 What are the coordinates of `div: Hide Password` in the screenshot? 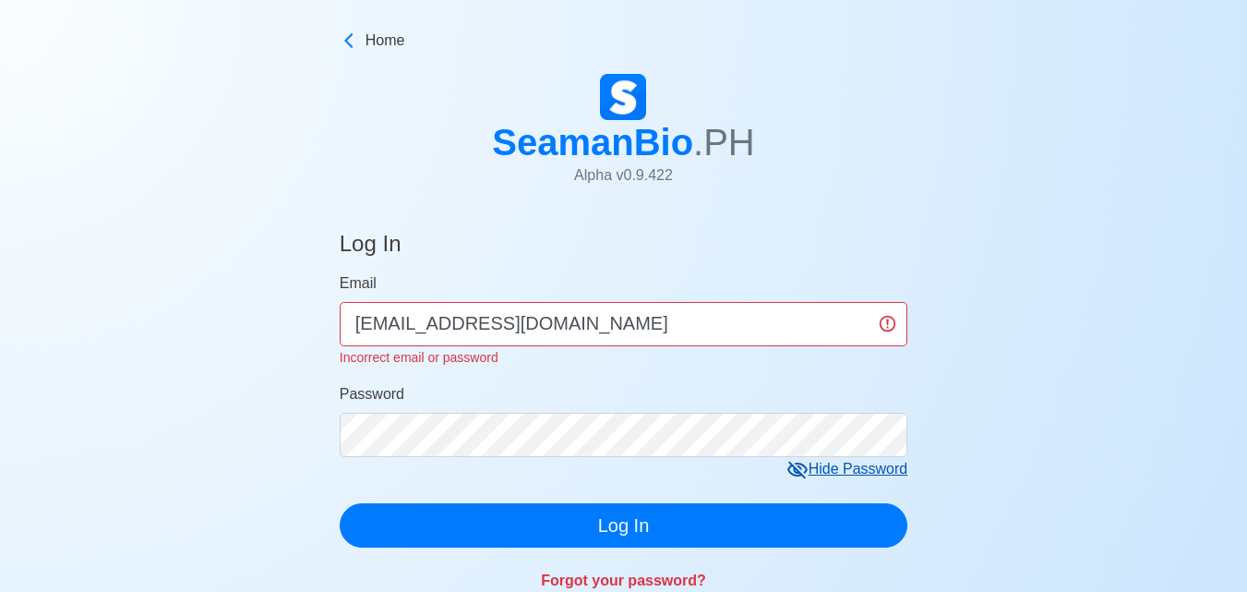 It's located at (848, 469).